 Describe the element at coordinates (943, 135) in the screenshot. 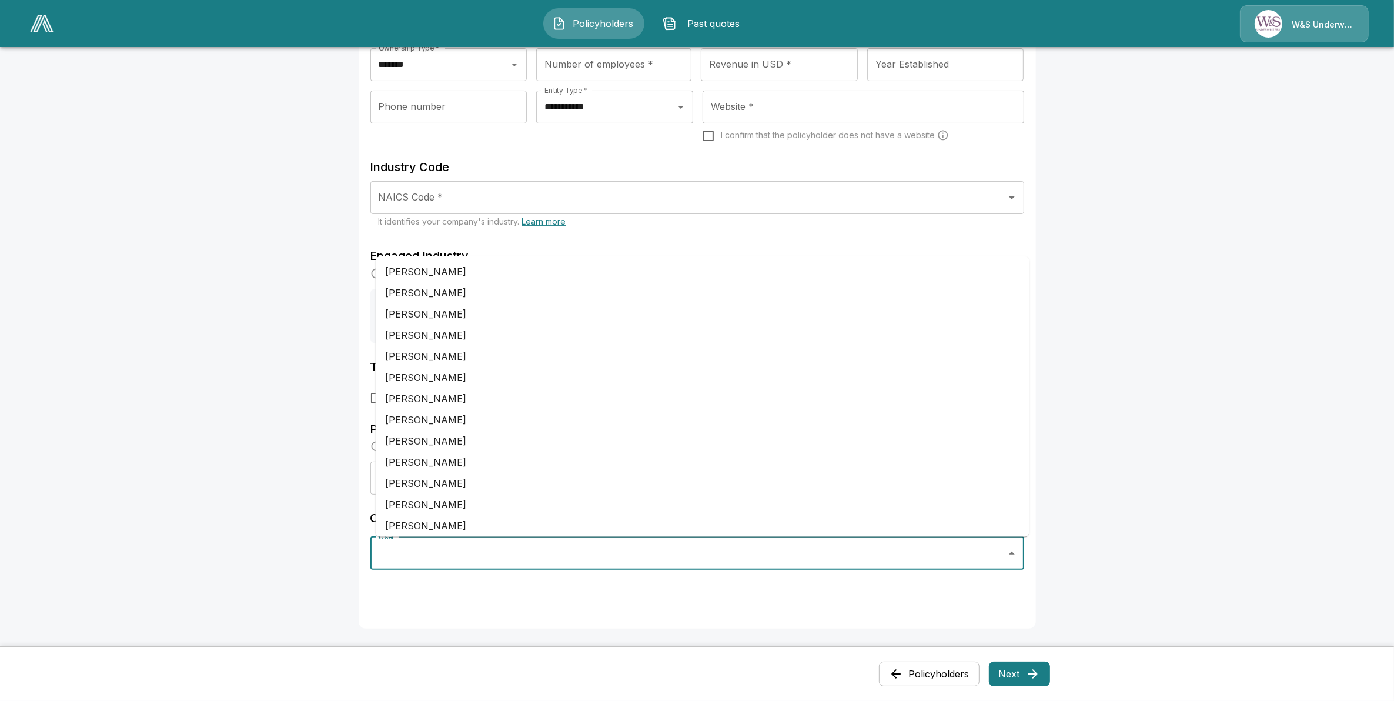

I see `svg: Carriers run a cyber security scan on the policyholders' websites. Please enter a website wheneve...` at that location.